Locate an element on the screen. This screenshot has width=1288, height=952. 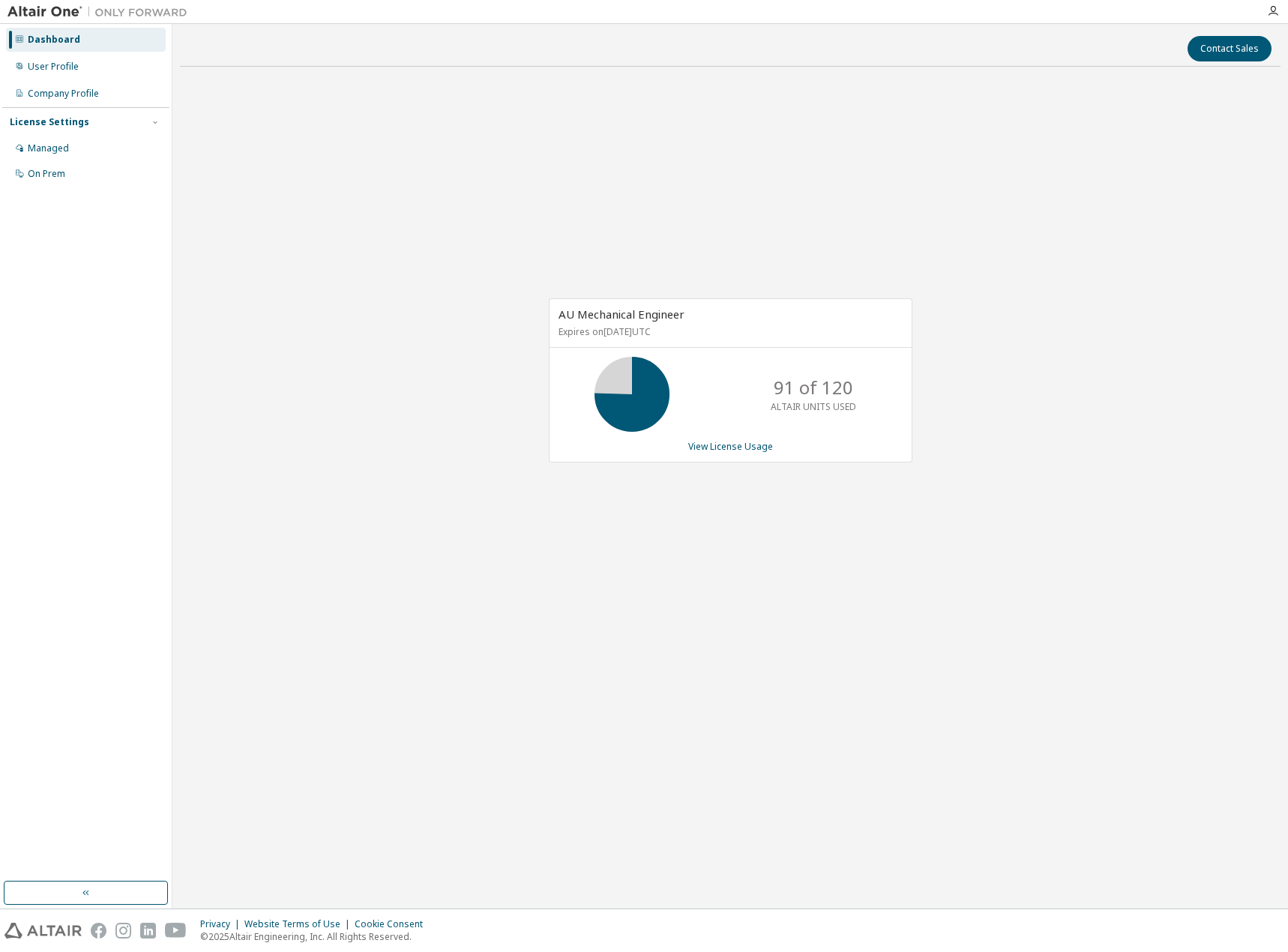
div: User Profile is located at coordinates (53, 66).